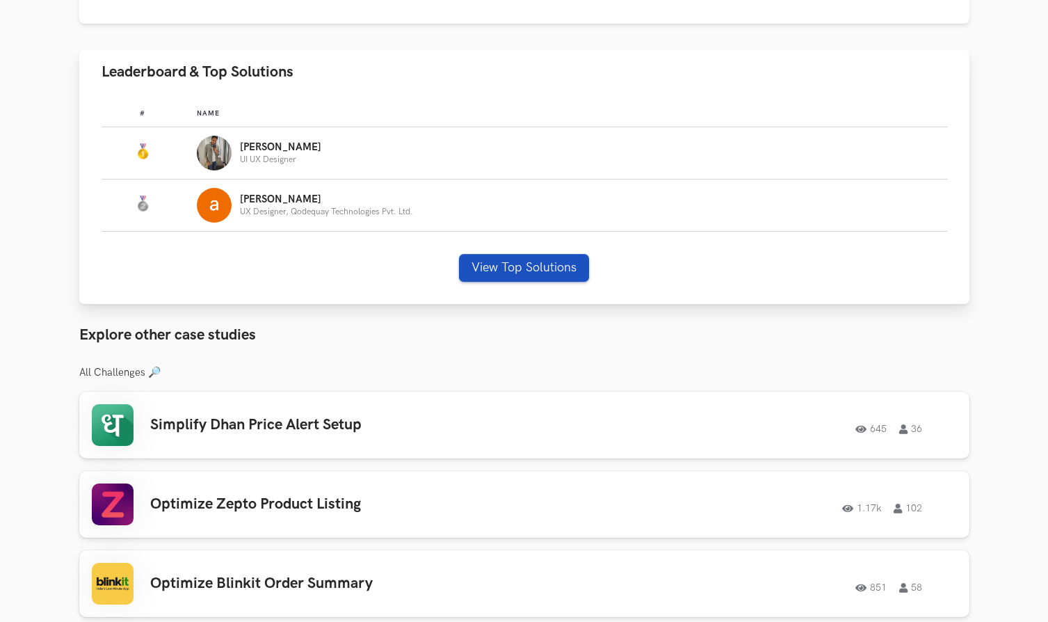 This screenshot has height=622, width=1048. I want to click on h3: All Challenges 🔎, so click(524, 373).